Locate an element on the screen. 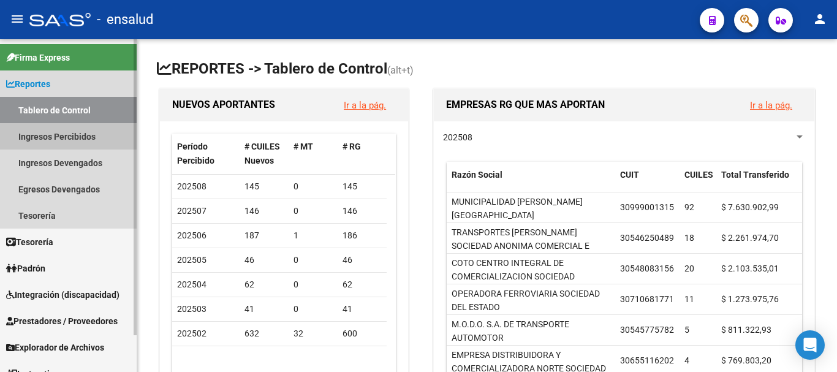 Image resolution: width=837 pixels, height=372 pixels. div: 30546250489 is located at coordinates (647, 238).